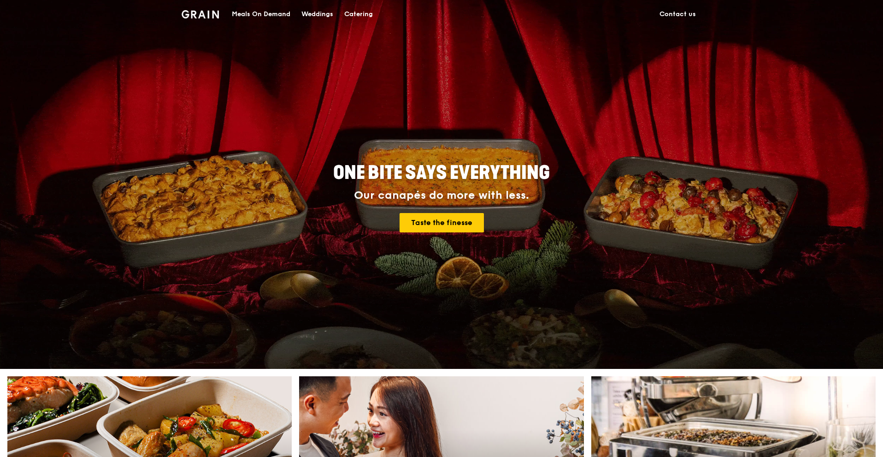 The image size is (883, 457). What do you see at coordinates (359, 14) in the screenshot?
I see `div: Catering` at bounding box center [359, 14].